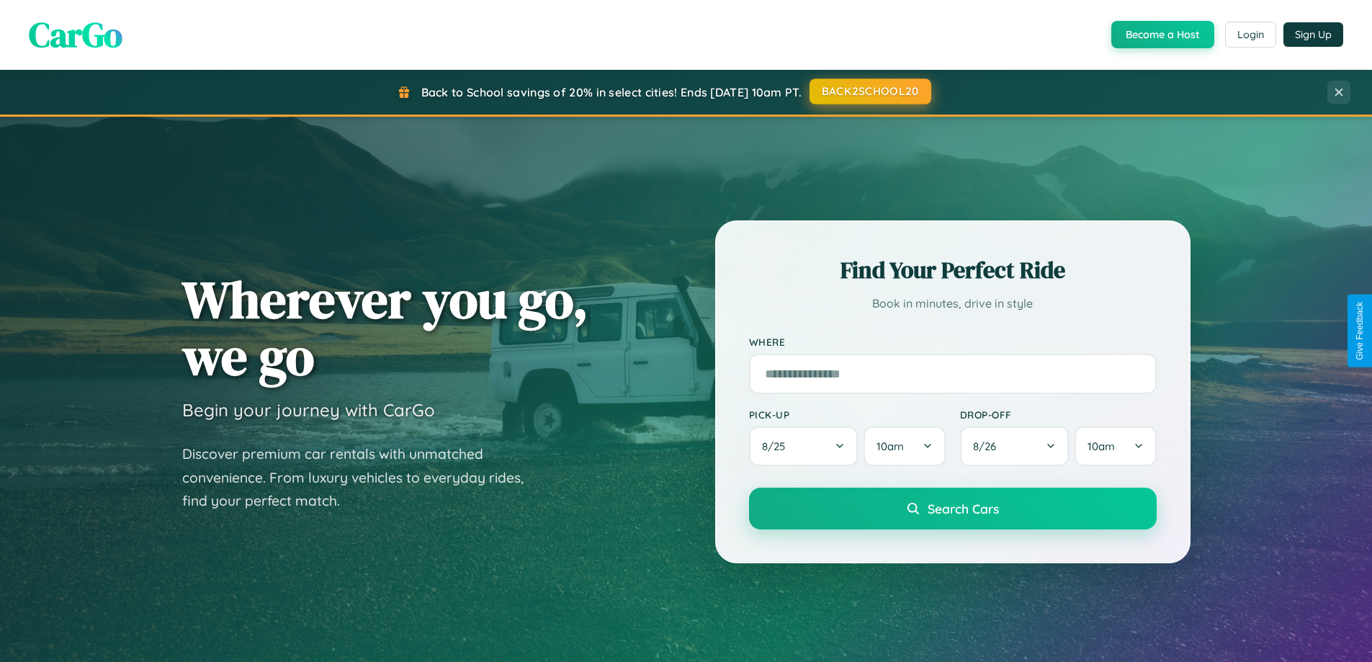 The width and height of the screenshot is (1372, 662). What do you see at coordinates (308, 410) in the screenshot?
I see `h3: Begin your journey with CarGo` at bounding box center [308, 410].